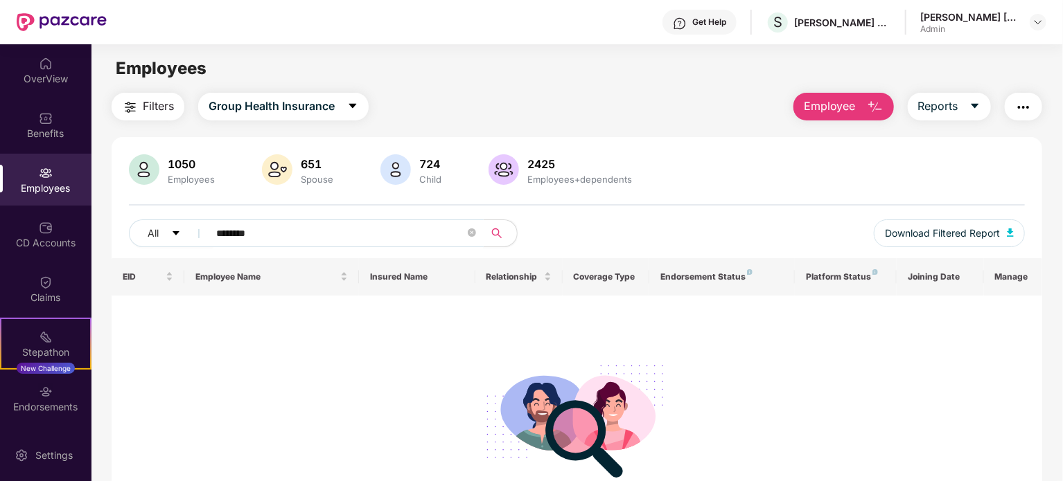  I want to click on div: 651, so click(317, 164).